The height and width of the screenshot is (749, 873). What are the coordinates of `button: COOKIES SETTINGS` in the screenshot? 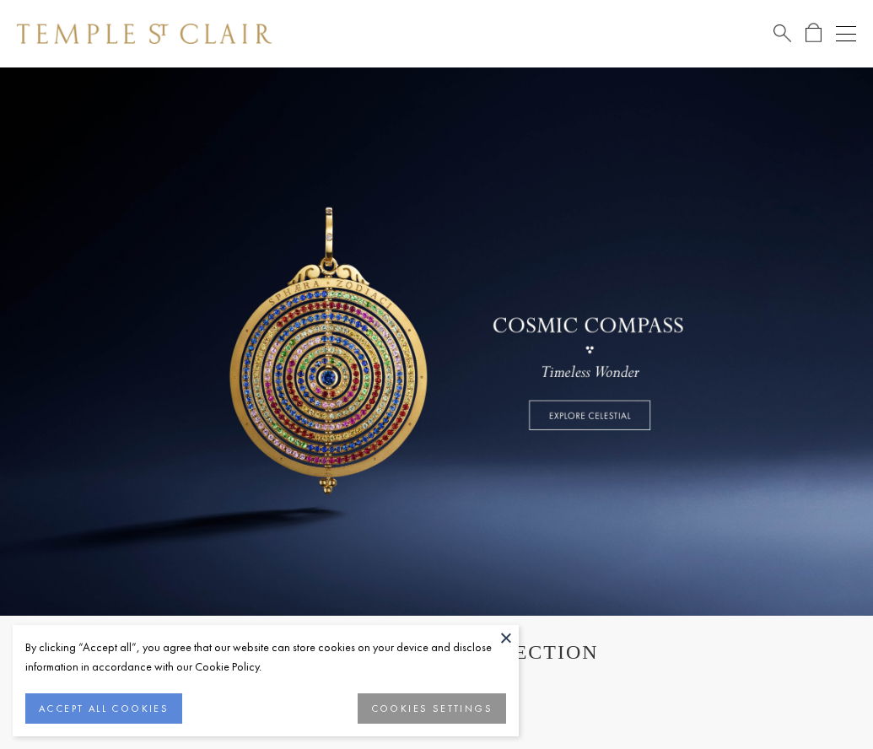 It's located at (432, 708).